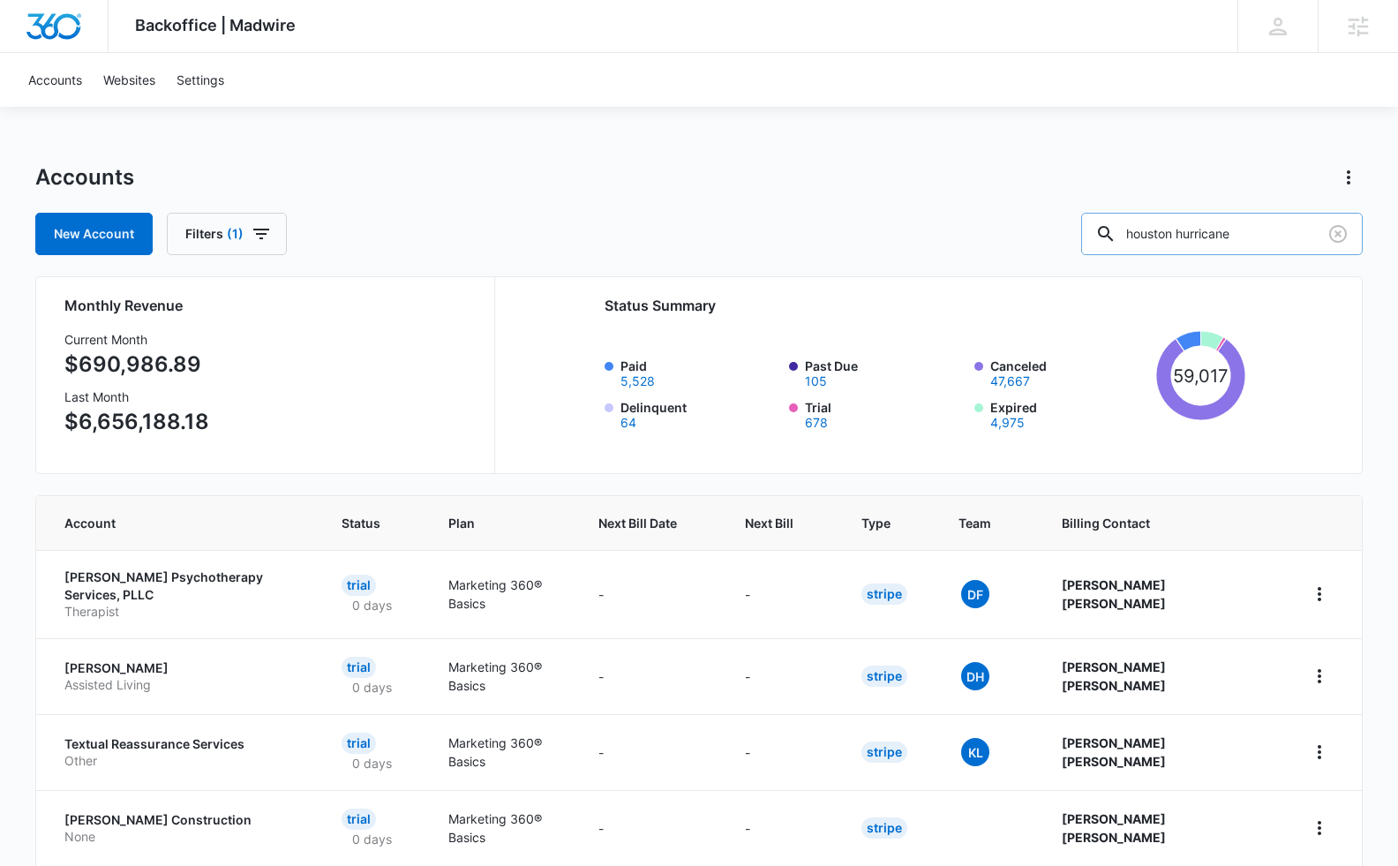 This screenshot has height=866, width=1398. Describe the element at coordinates (137, 396) in the screenshot. I see `h3: Last Month` at that location.